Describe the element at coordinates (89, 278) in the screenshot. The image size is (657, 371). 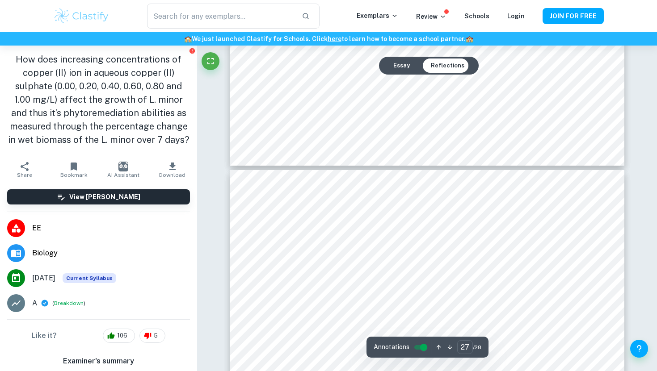
I see `div: This exemplar is based on the current syllabus. Feel free to refer to it for inspiration/ideas wh...` at that location.